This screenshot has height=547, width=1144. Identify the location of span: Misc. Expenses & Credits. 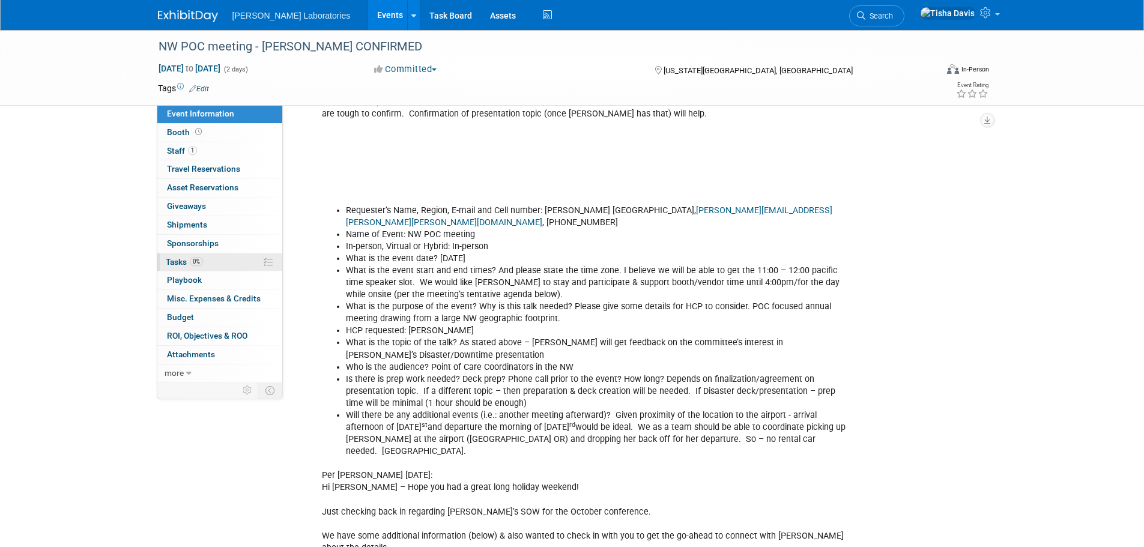
(214, 299).